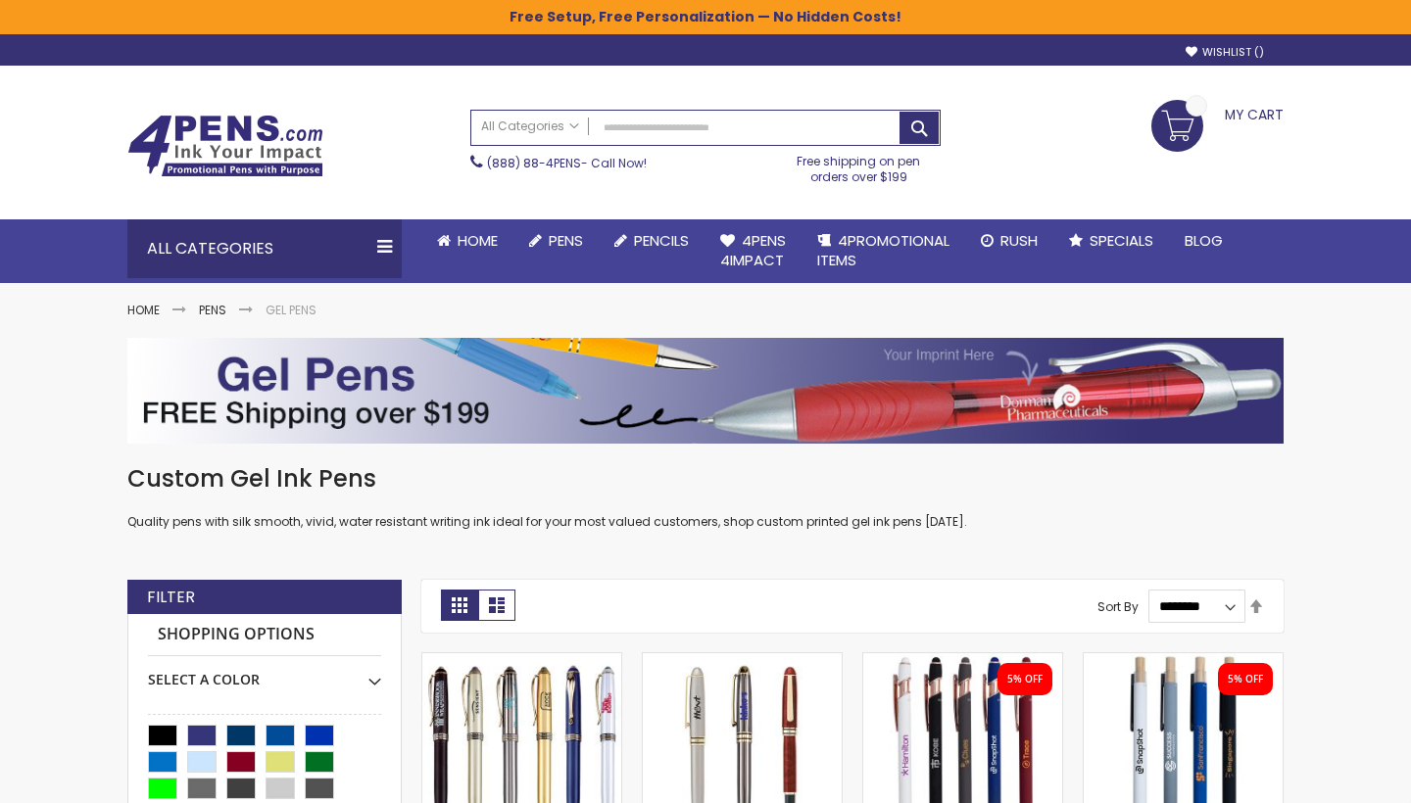  Describe the element at coordinates (521, 660) in the screenshot. I see `a: Achilles Cap-Off Rollerball Gel Metal Pen` at that location.